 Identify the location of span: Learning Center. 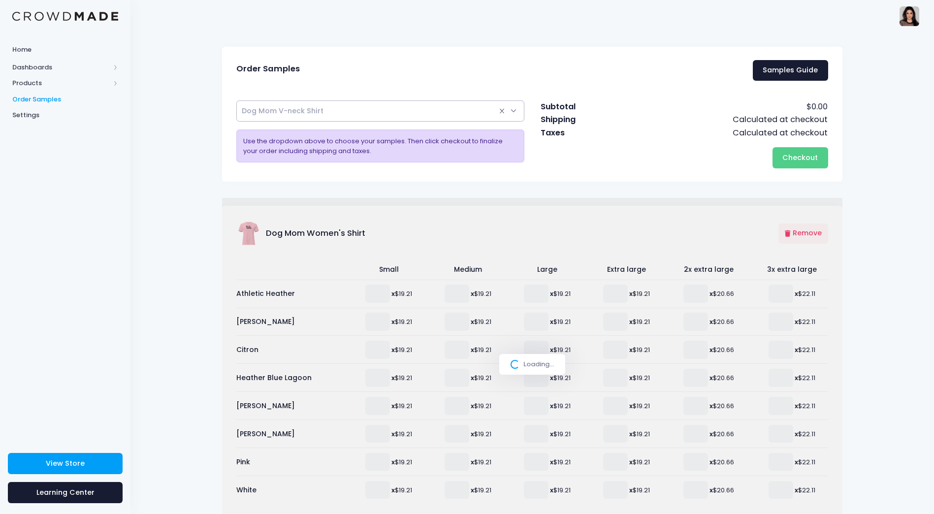
(65, 492).